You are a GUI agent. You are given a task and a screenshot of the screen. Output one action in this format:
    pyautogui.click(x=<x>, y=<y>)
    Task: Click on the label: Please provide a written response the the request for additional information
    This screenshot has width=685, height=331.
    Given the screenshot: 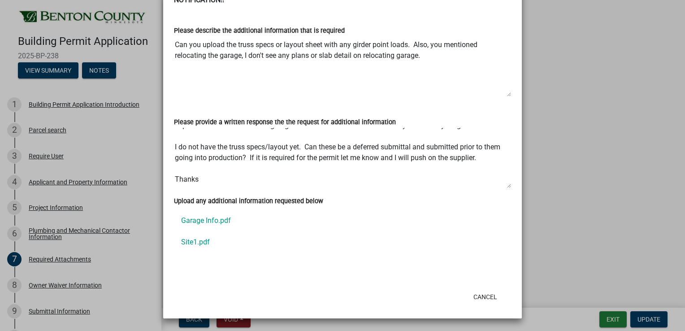 What is the action you would take?
    pyautogui.click(x=285, y=122)
    